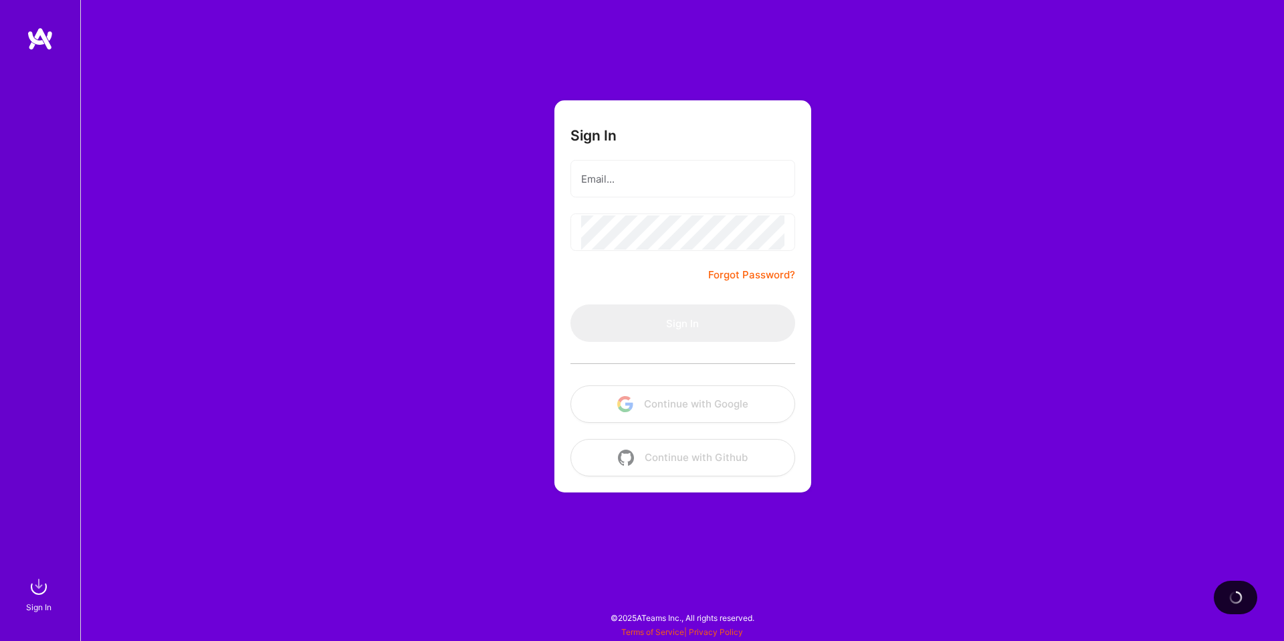 This screenshot has width=1284, height=641. Describe the element at coordinates (1236, 597) in the screenshot. I see `img: loading` at that location.